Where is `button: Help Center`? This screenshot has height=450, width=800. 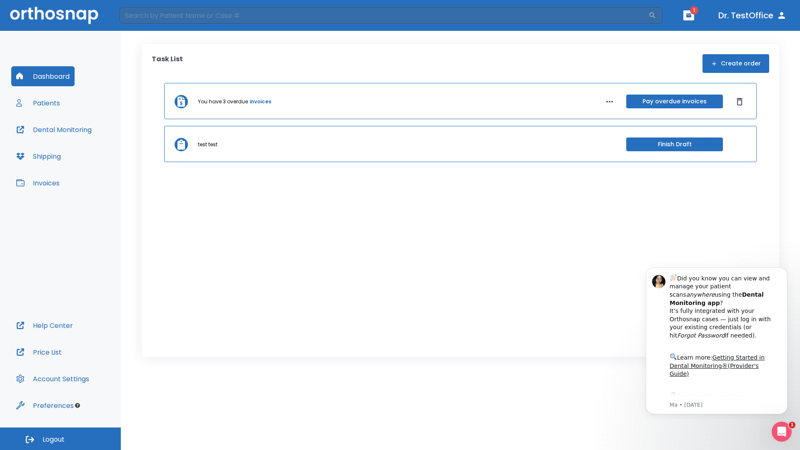 button: Help Center is located at coordinates (45, 325).